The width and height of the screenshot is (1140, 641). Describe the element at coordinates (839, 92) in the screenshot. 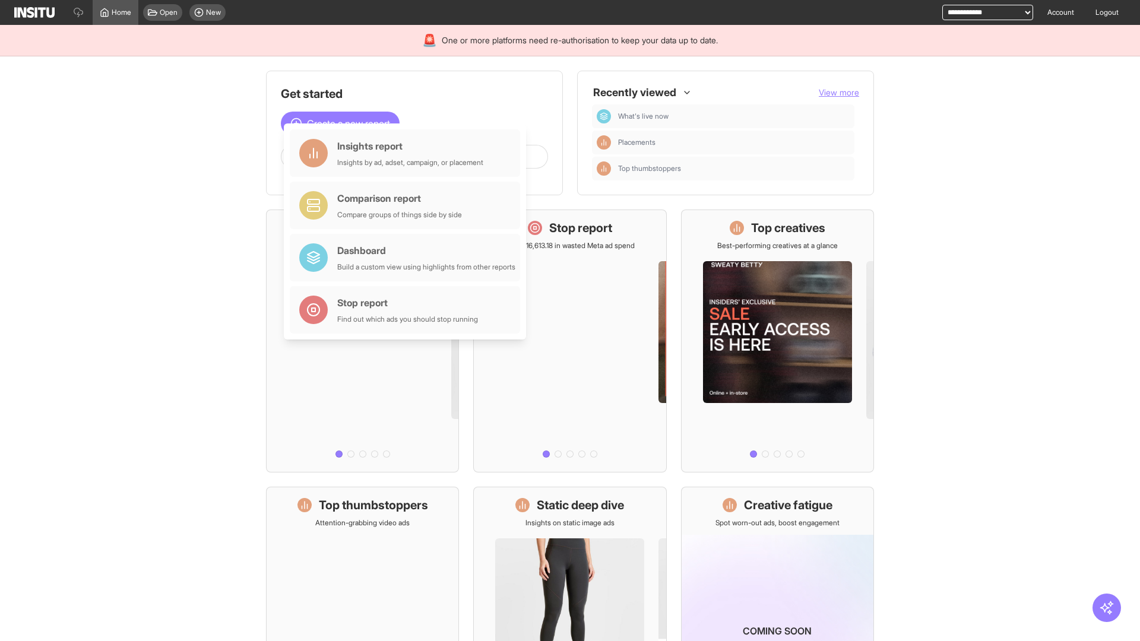

I see `span: View more` at that location.